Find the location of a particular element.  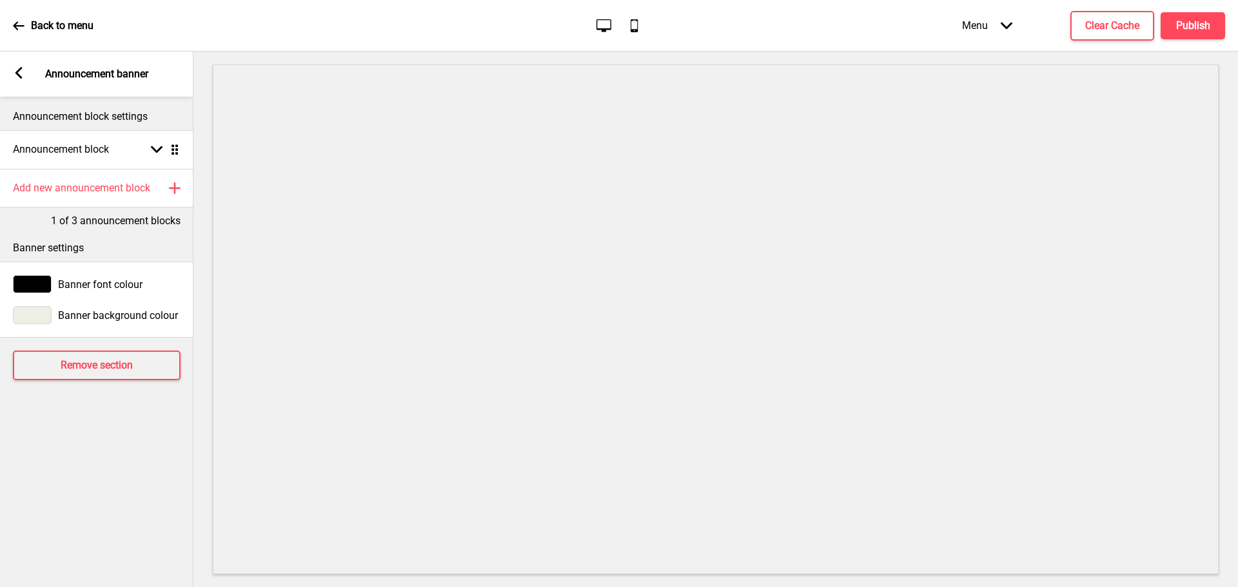

p: 1 of 3 announcement blocks is located at coordinates (115, 221).